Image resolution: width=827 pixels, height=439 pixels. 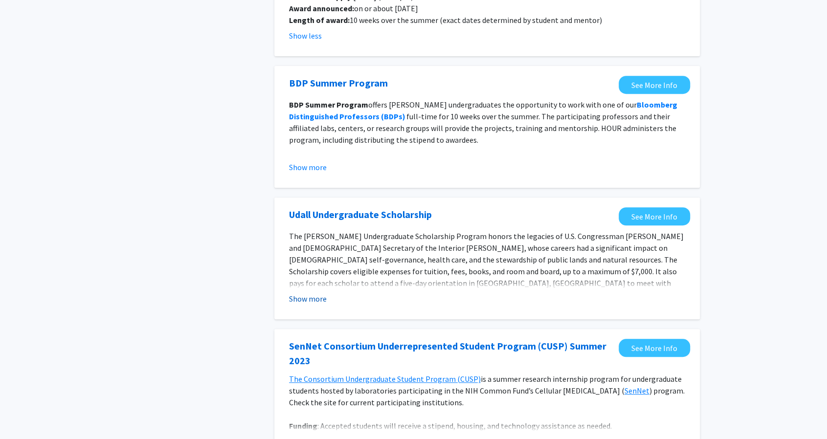 I want to click on p: 10 weeks over the summer (exact dates determined by student and mentor), so click(x=487, y=20).